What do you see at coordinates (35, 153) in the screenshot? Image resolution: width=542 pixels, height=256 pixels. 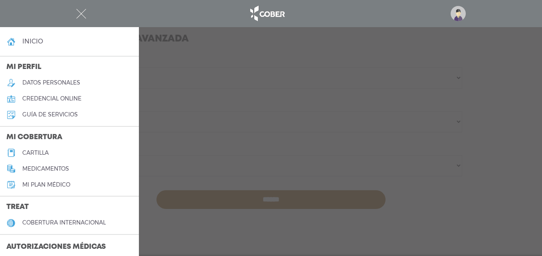 I see `h5: cartilla` at bounding box center [35, 153].